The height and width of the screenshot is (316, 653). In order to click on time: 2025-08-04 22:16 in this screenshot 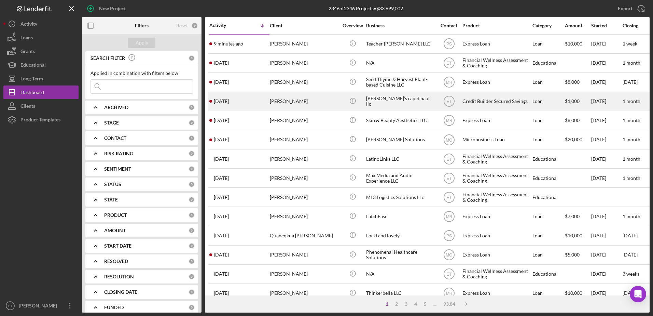, I will do `click(221, 235)`.